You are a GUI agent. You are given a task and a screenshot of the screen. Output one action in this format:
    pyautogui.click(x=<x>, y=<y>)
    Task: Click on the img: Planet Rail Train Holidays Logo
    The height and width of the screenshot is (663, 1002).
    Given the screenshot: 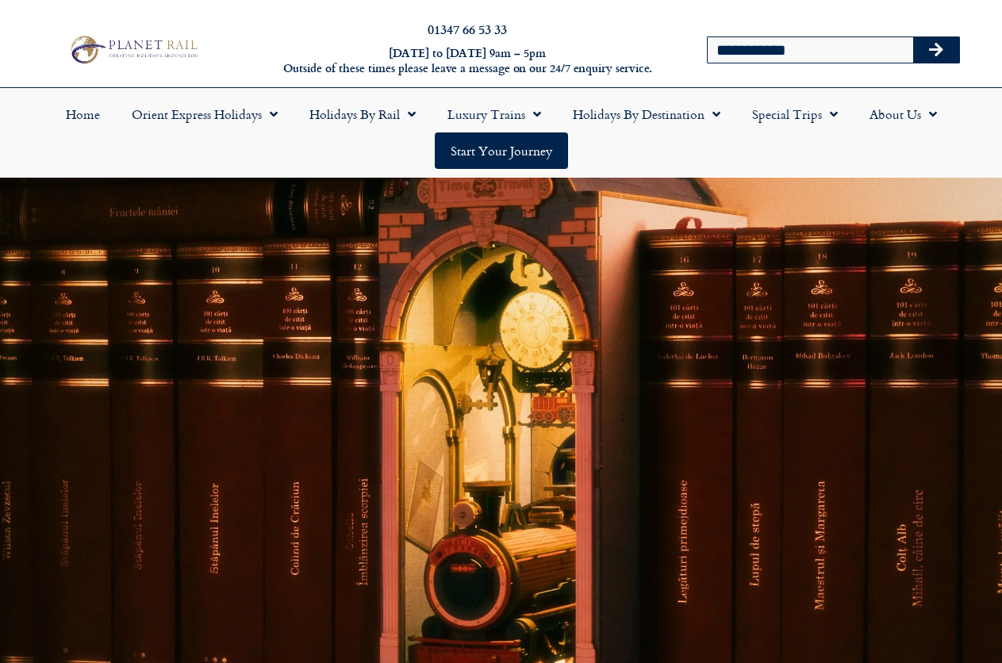 What is the action you would take?
    pyautogui.click(x=133, y=49)
    